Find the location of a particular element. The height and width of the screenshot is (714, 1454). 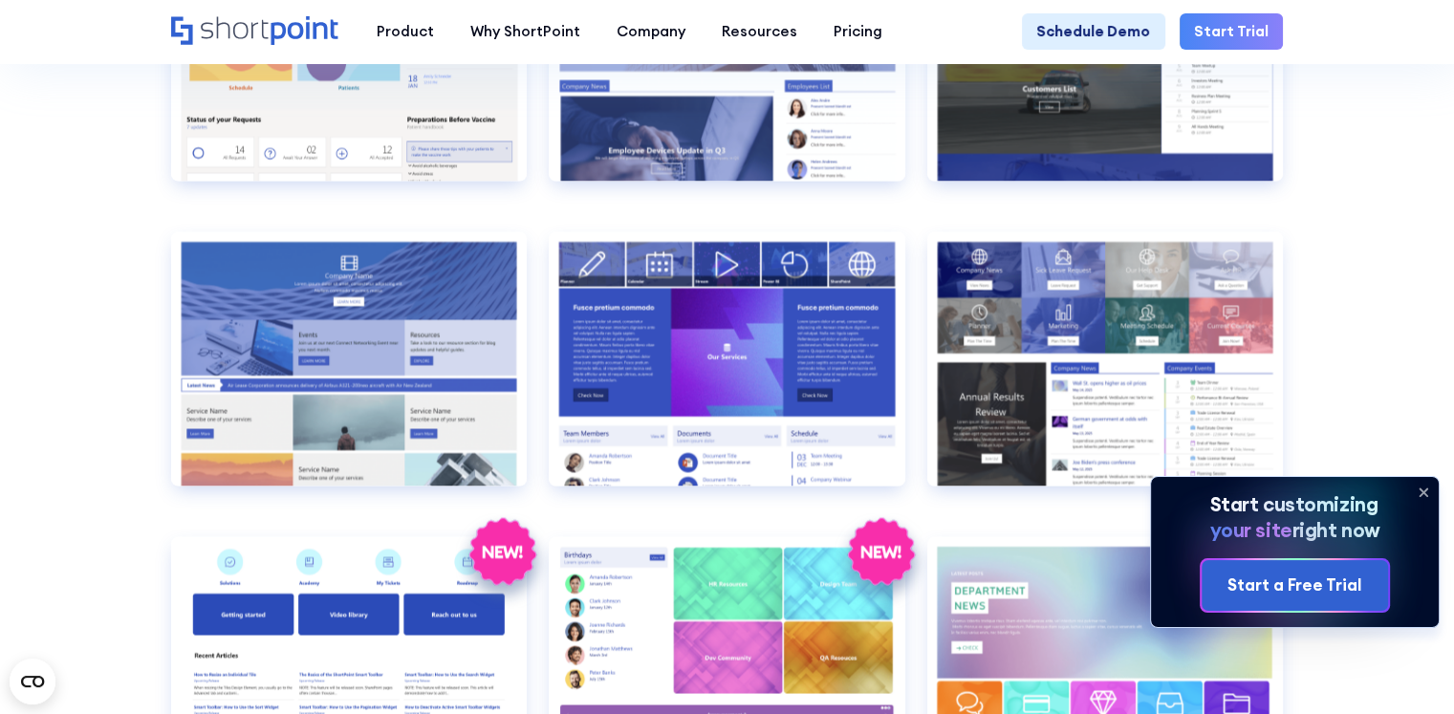

div: Why ShortPoint is located at coordinates (525, 32).